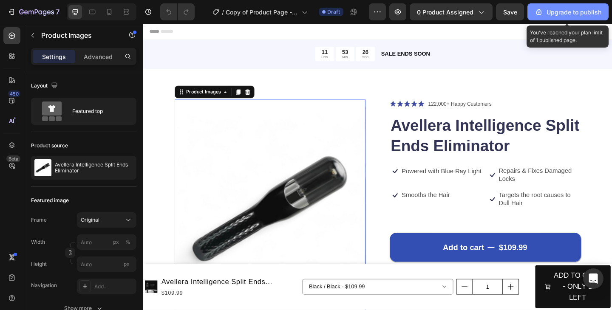 The width and height of the screenshot is (612, 310). I want to click on p: Targets the root causes to Dull Hair, so click(431, 191).